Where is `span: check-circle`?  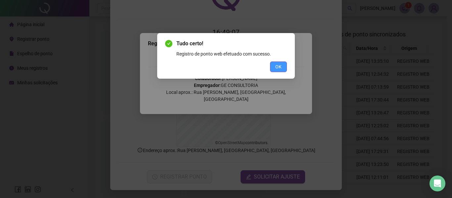
span: check-circle is located at coordinates (169, 44).